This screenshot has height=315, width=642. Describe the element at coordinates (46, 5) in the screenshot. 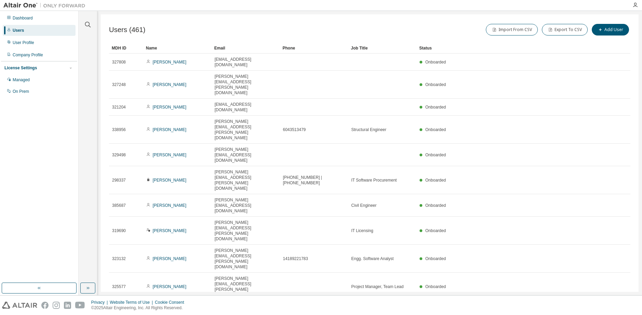

I see `img: Altair One` at that location.